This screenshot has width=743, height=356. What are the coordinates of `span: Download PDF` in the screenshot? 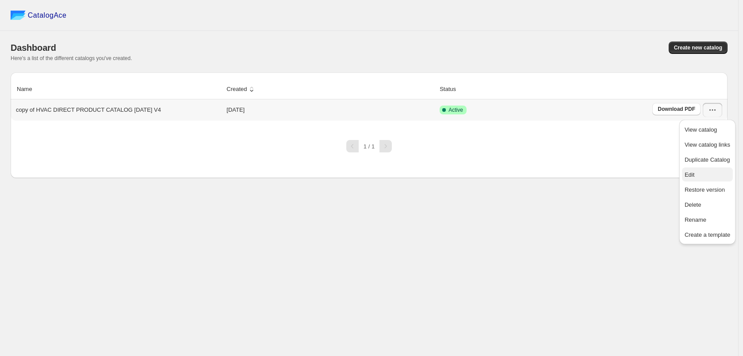 It's located at (676, 109).